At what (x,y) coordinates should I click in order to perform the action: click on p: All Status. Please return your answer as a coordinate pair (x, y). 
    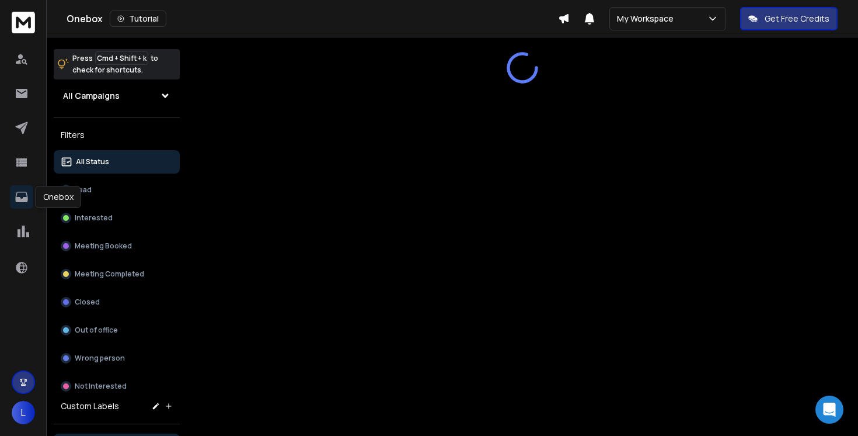
    Looking at the image, I should click on (92, 162).